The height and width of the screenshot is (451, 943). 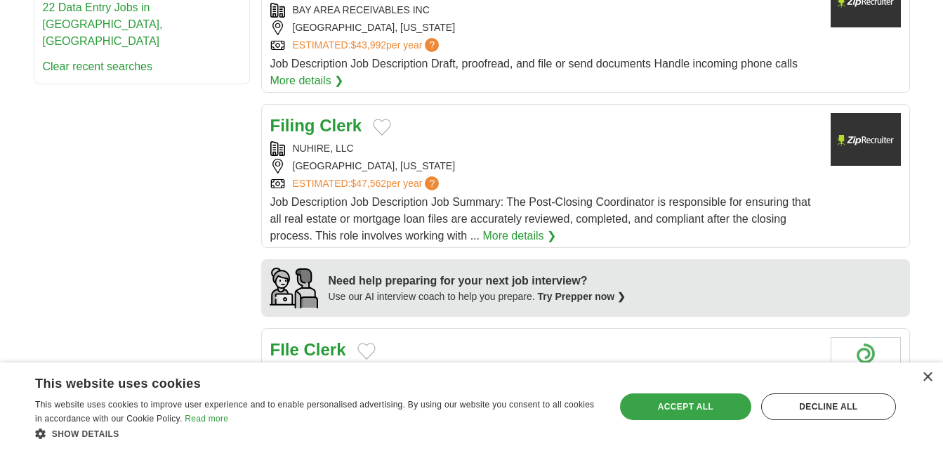 I want to click on div: Accept all, so click(x=685, y=407).